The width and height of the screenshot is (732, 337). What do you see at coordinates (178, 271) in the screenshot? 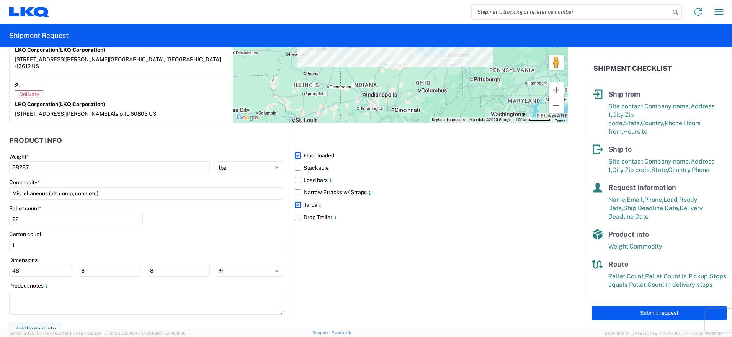
I see `input: H` at bounding box center [178, 271].